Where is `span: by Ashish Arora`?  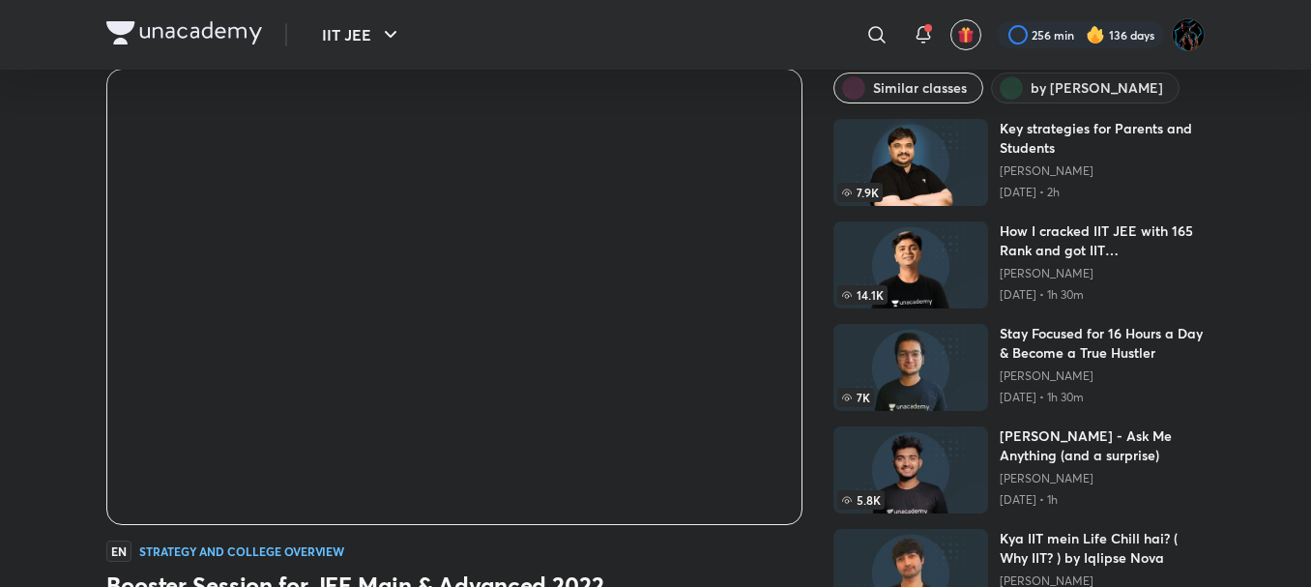 span: by Ashish Arora is located at coordinates (1097, 88).